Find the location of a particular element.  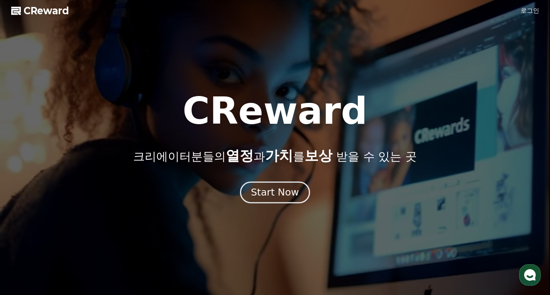

span: 보상 is located at coordinates (319, 156).